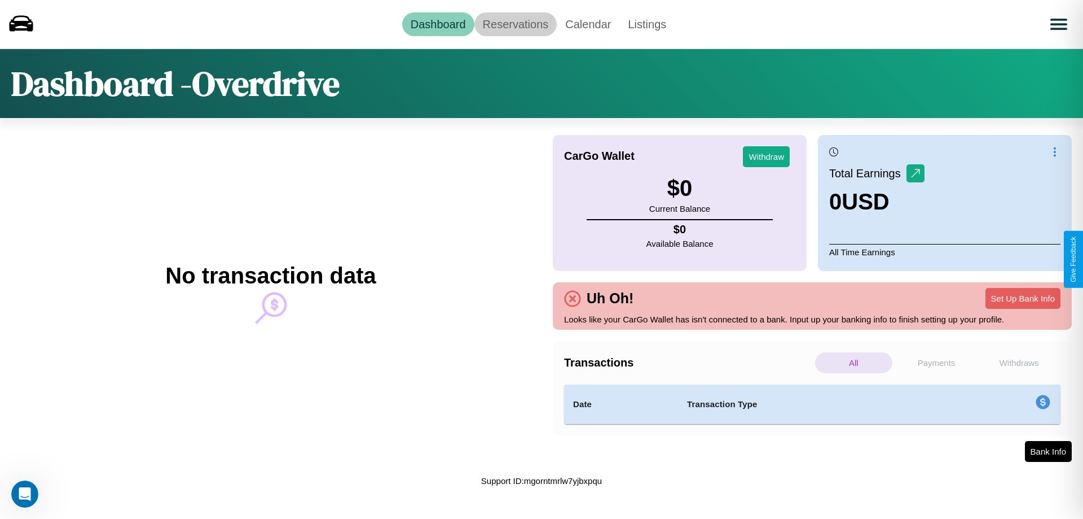 This screenshot has width=1083, height=519. I want to click on button: Withdraw, so click(766, 156).